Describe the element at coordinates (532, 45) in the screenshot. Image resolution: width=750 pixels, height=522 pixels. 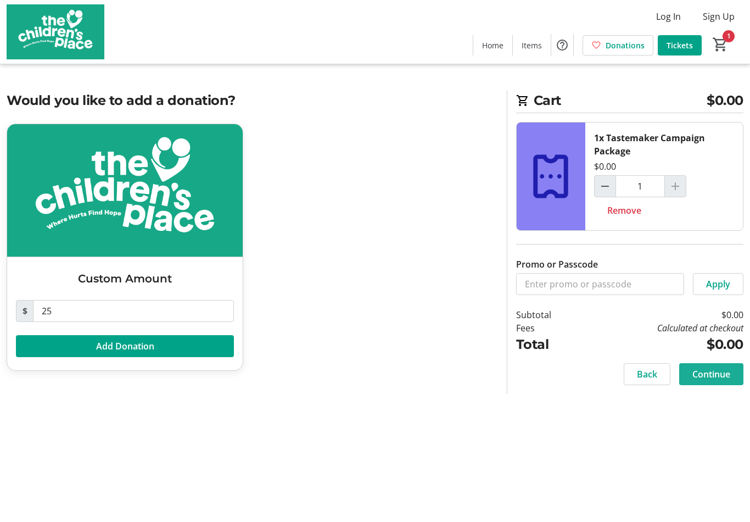
I see `a: Items` at that location.